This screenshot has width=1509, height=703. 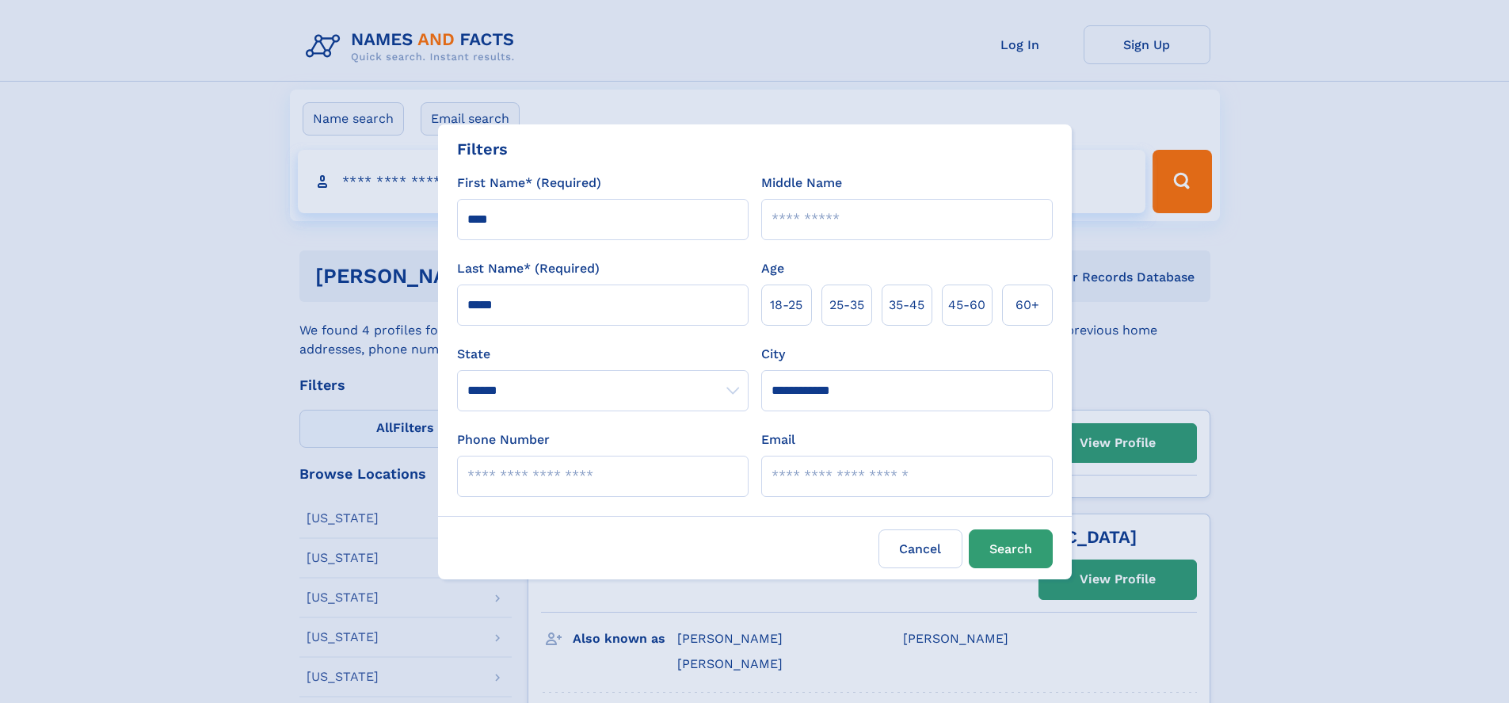 What do you see at coordinates (921, 548) in the screenshot?
I see `label: Cancel` at bounding box center [921, 548].